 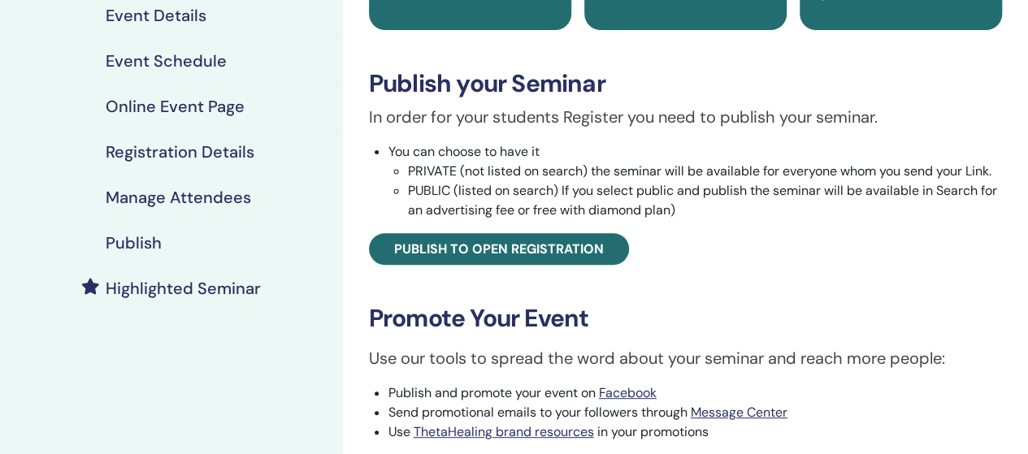 What do you see at coordinates (156, 15) in the screenshot?
I see `h4: Event Details` at bounding box center [156, 15].